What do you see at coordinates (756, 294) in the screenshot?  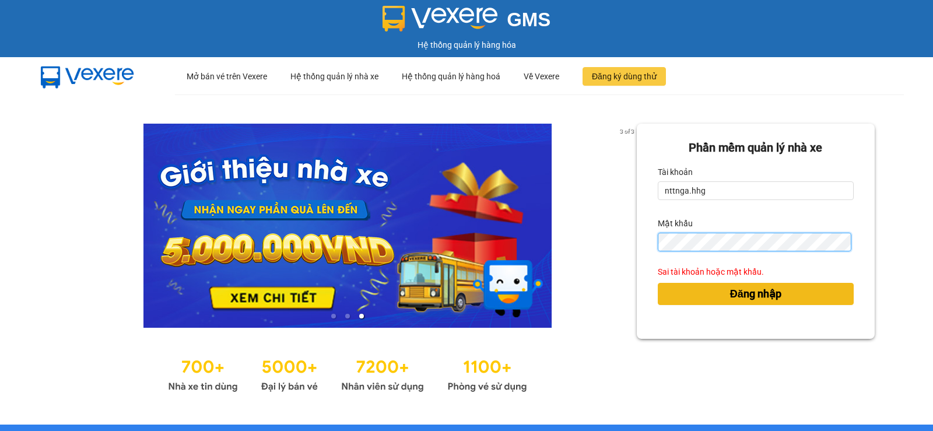 I see `button: Đăng nhập` at bounding box center [756, 294].